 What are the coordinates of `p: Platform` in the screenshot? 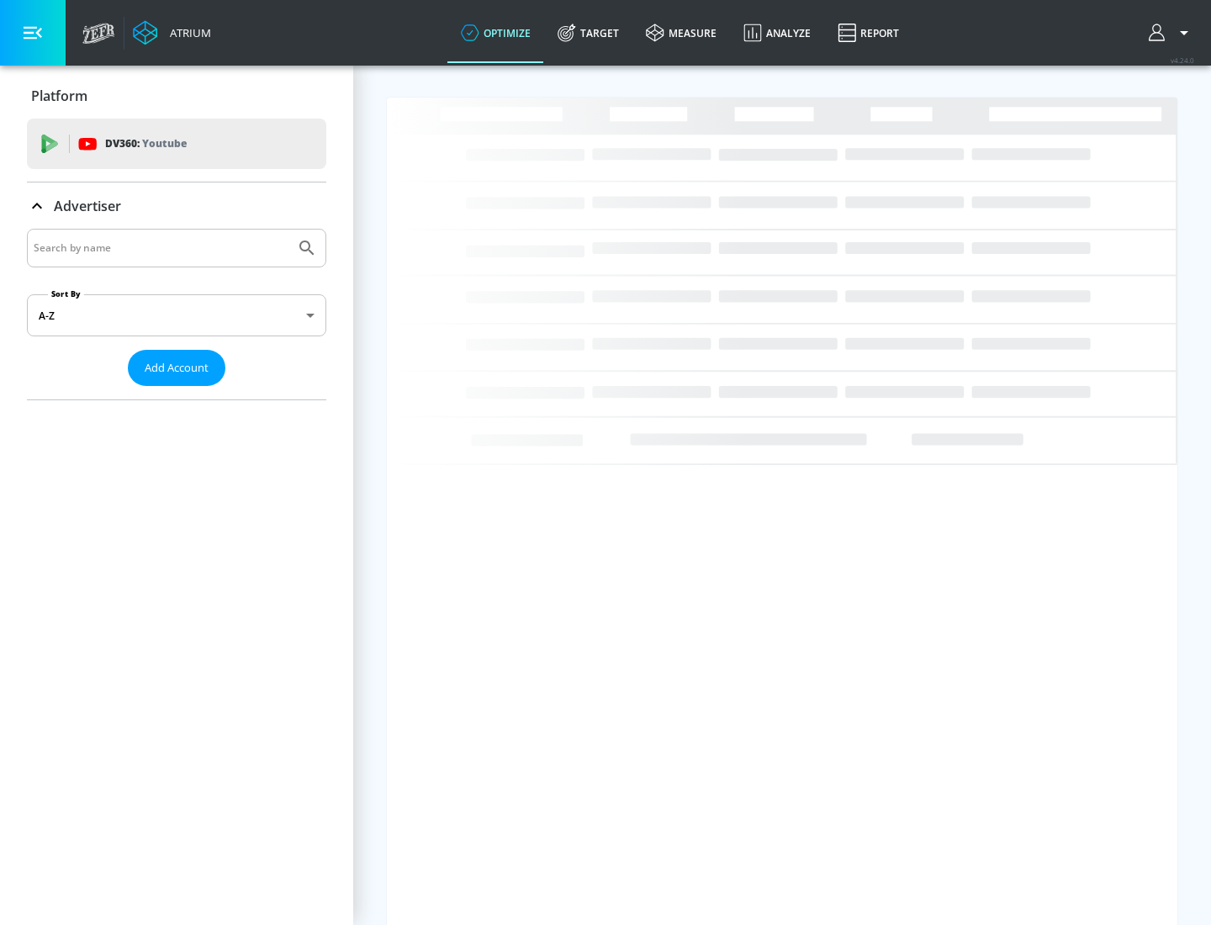 It's located at (59, 96).